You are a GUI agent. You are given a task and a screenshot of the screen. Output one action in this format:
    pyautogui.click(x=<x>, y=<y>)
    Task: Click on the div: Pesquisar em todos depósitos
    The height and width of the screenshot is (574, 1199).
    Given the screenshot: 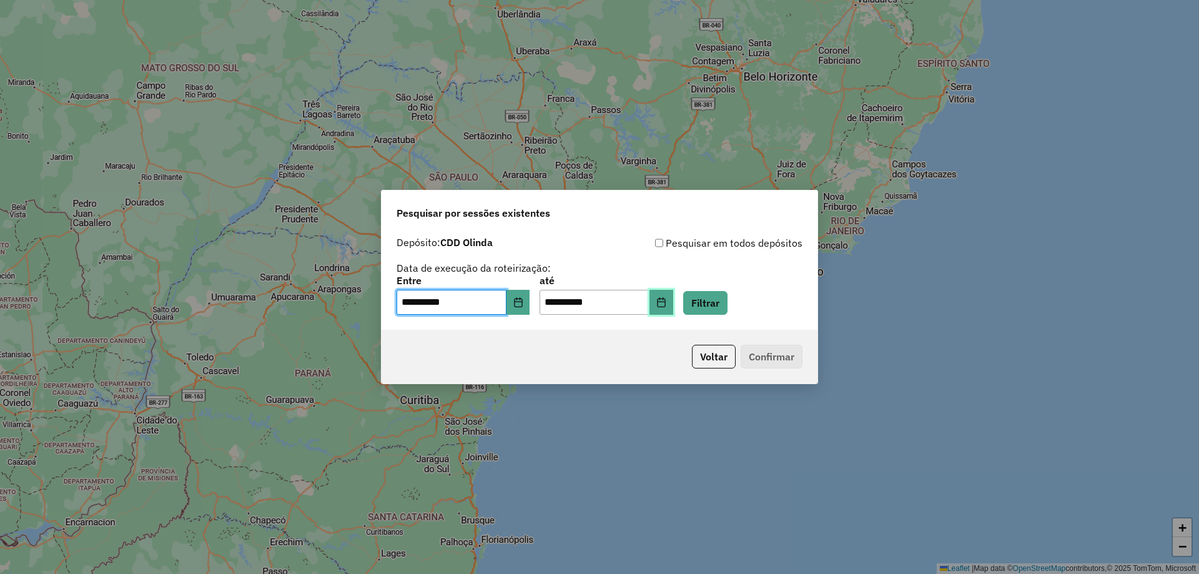 What is the action you would take?
    pyautogui.click(x=701, y=243)
    